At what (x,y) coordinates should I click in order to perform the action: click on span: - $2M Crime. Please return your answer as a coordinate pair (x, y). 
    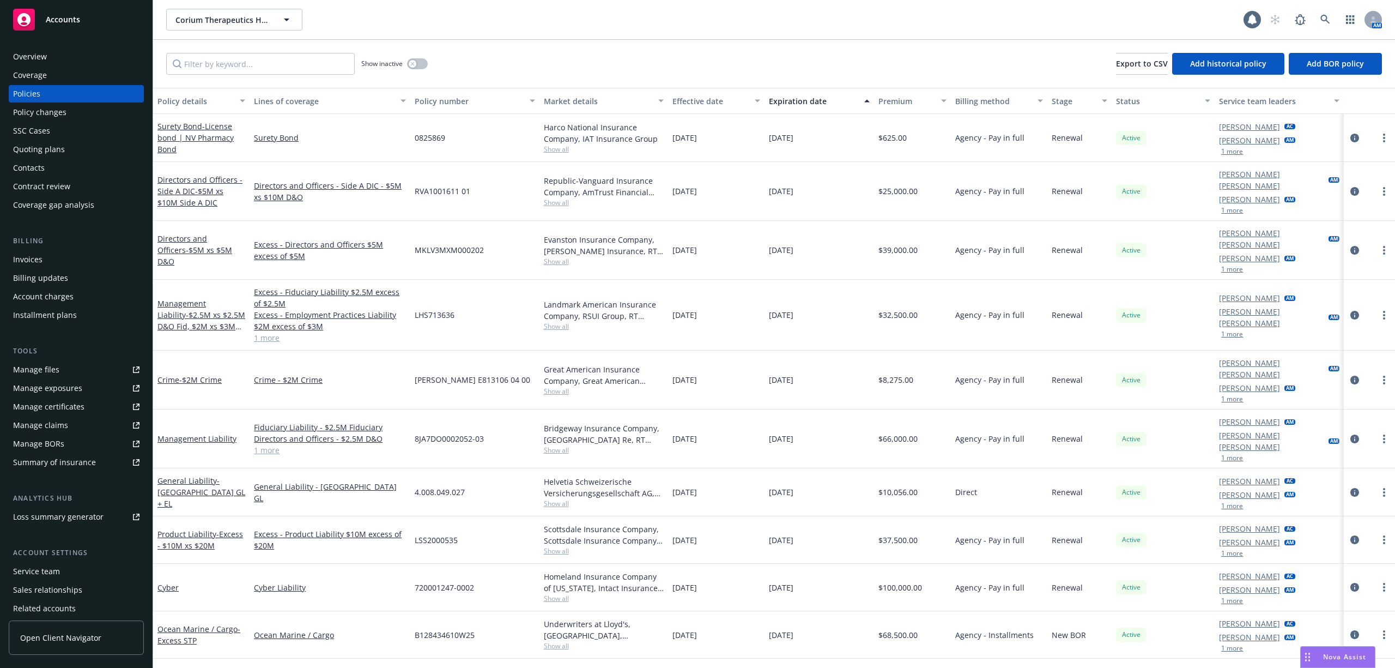
    Looking at the image, I should click on (201, 379).